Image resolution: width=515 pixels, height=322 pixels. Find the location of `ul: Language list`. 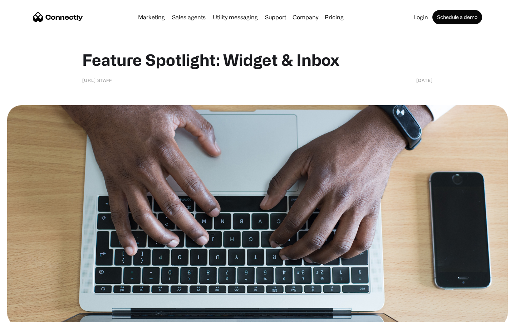

ul: Language list is located at coordinates (29, 314).